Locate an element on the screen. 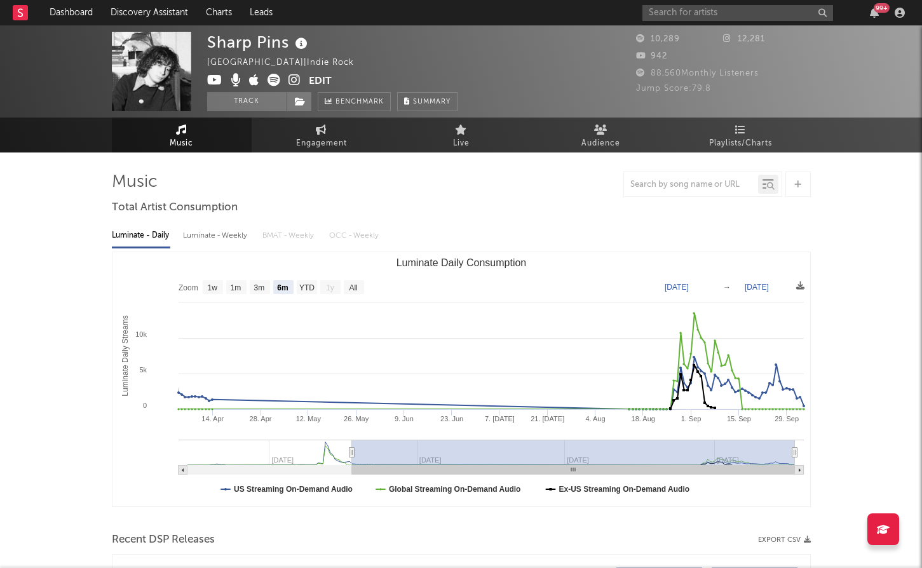 This screenshot has width=922, height=568. text: 23. Jun is located at coordinates (452, 419).